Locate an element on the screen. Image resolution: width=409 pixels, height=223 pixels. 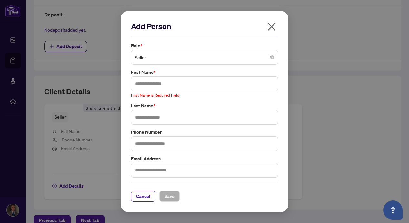
button: Open asap is located at coordinates (393, 210).